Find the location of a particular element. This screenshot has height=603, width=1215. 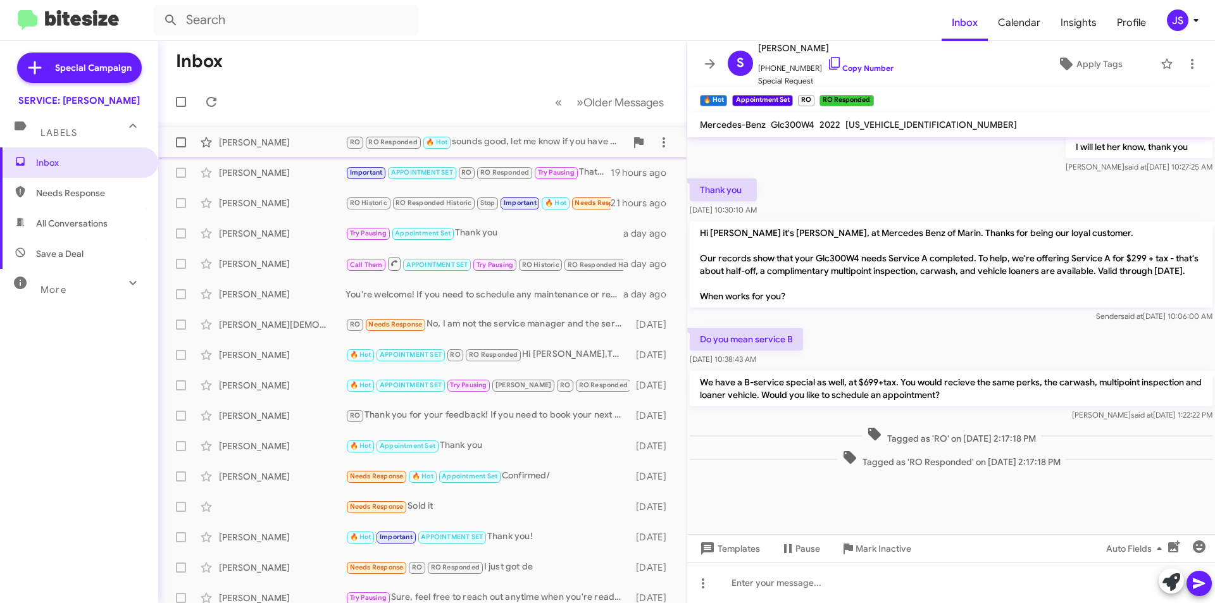

span: RO Responded Historic is located at coordinates (606, 265).